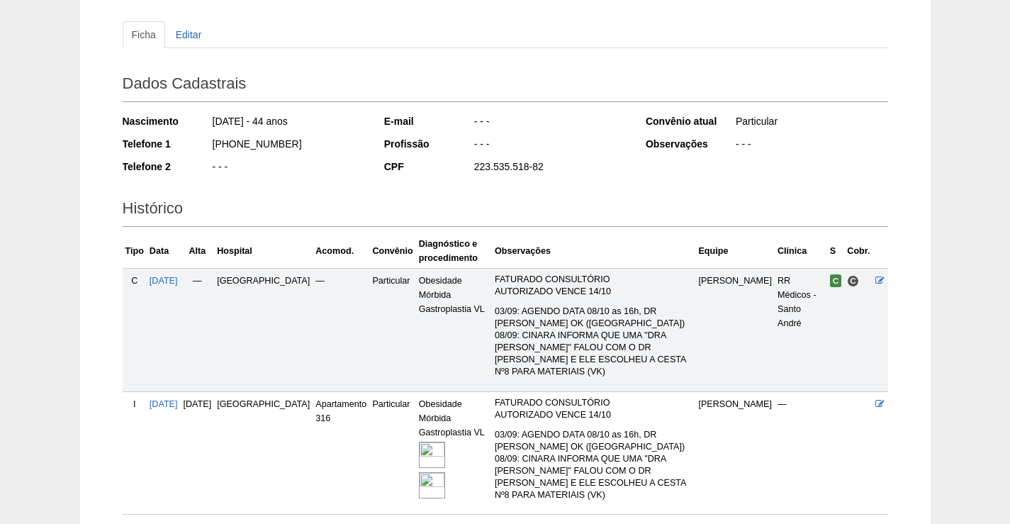 This screenshot has height=524, width=1010. I want to click on h2: Dados Cadastrais, so click(505, 86).